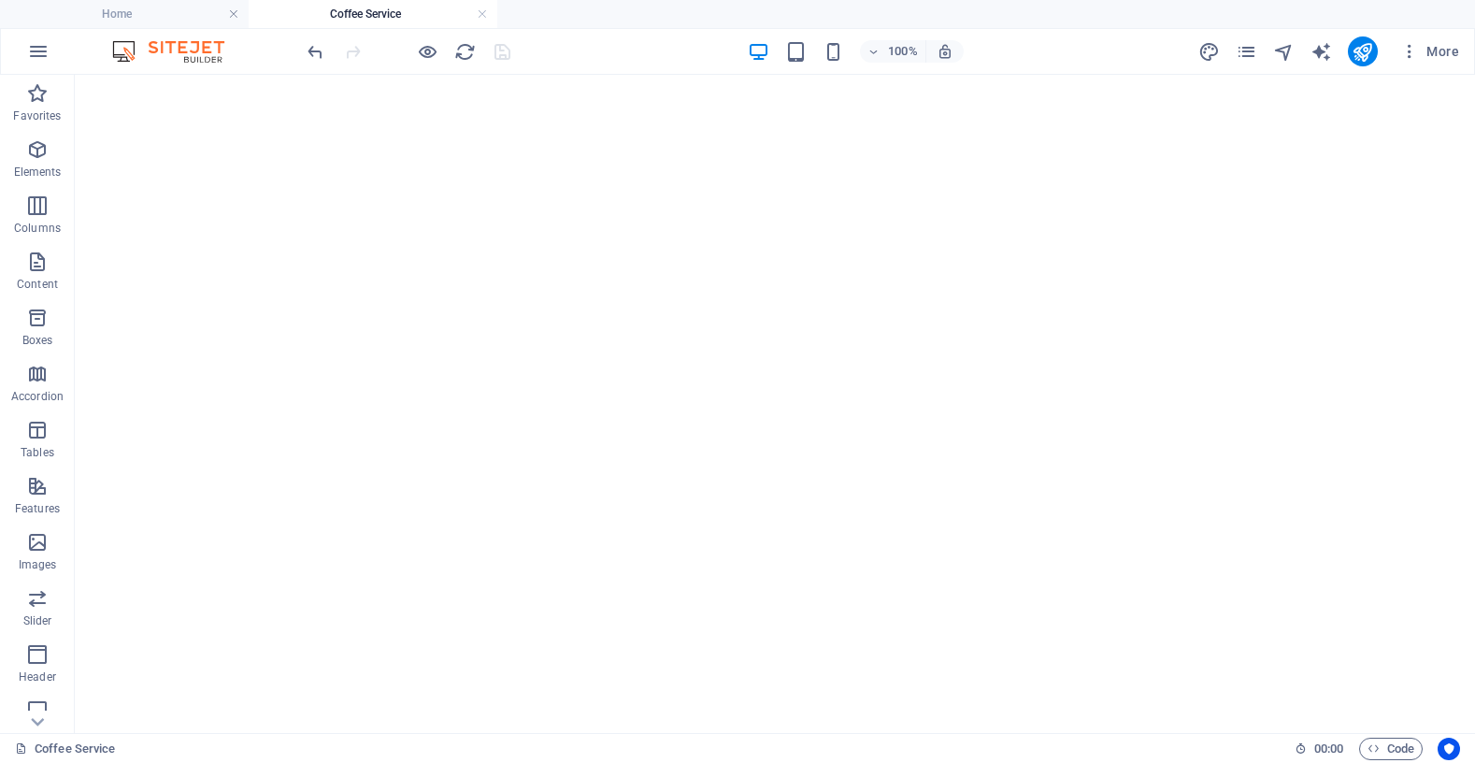  Describe the element at coordinates (1319, 749) in the screenshot. I see `h6: Session time` at that location.